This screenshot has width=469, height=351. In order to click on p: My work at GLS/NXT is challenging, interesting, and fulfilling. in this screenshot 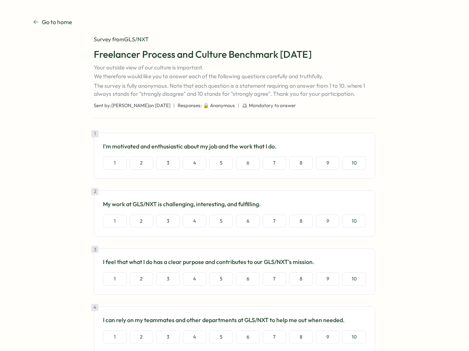, I will do `click(234, 204)`.